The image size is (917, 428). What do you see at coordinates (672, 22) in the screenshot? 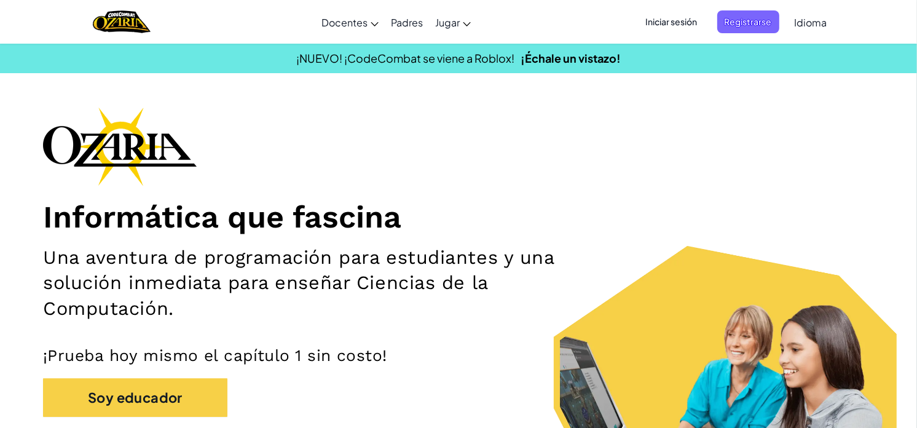
I see `button: Iniciar sesión` at bounding box center [672, 22].